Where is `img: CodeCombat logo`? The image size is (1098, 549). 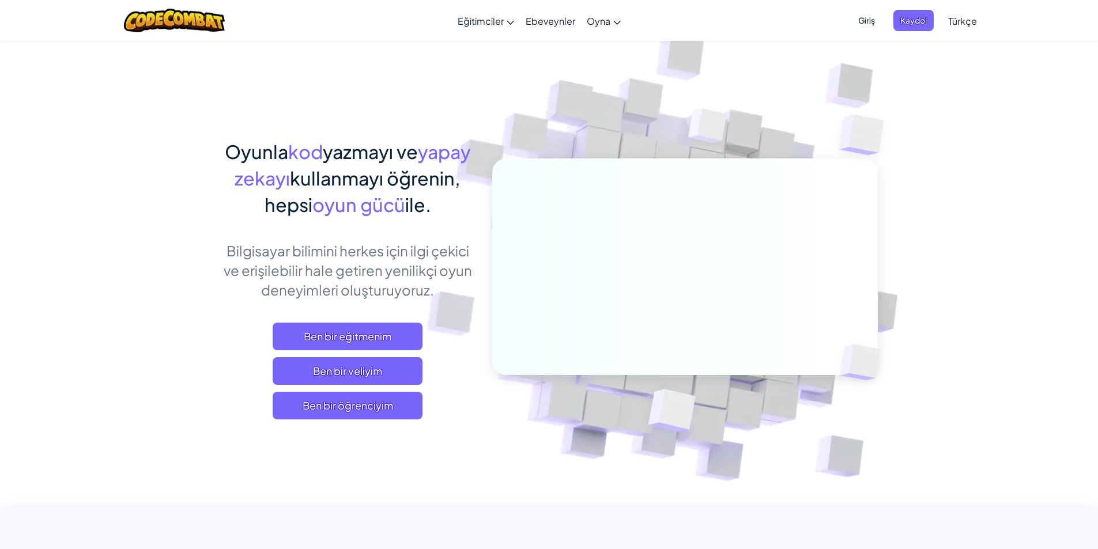
img: CodeCombat logo is located at coordinates (174, 20).